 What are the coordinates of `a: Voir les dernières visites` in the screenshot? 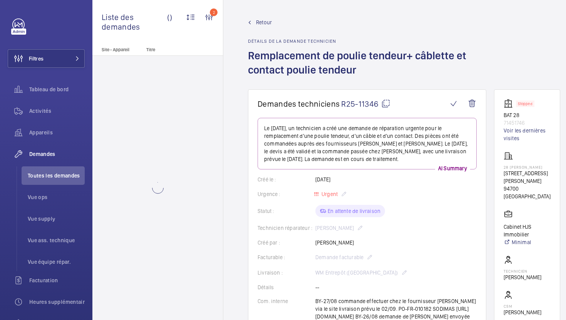 It's located at (527, 134).